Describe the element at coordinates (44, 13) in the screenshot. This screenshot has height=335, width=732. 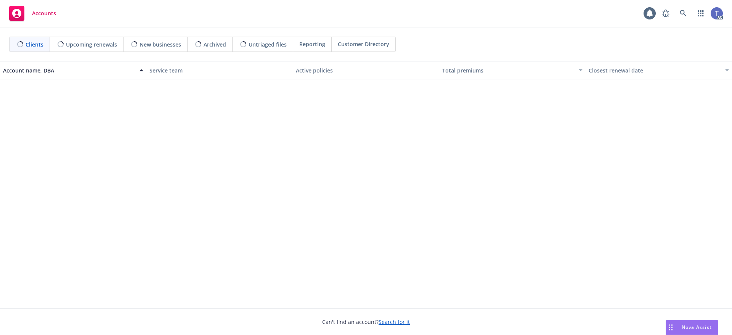
I see `span: Accounts` at that location.